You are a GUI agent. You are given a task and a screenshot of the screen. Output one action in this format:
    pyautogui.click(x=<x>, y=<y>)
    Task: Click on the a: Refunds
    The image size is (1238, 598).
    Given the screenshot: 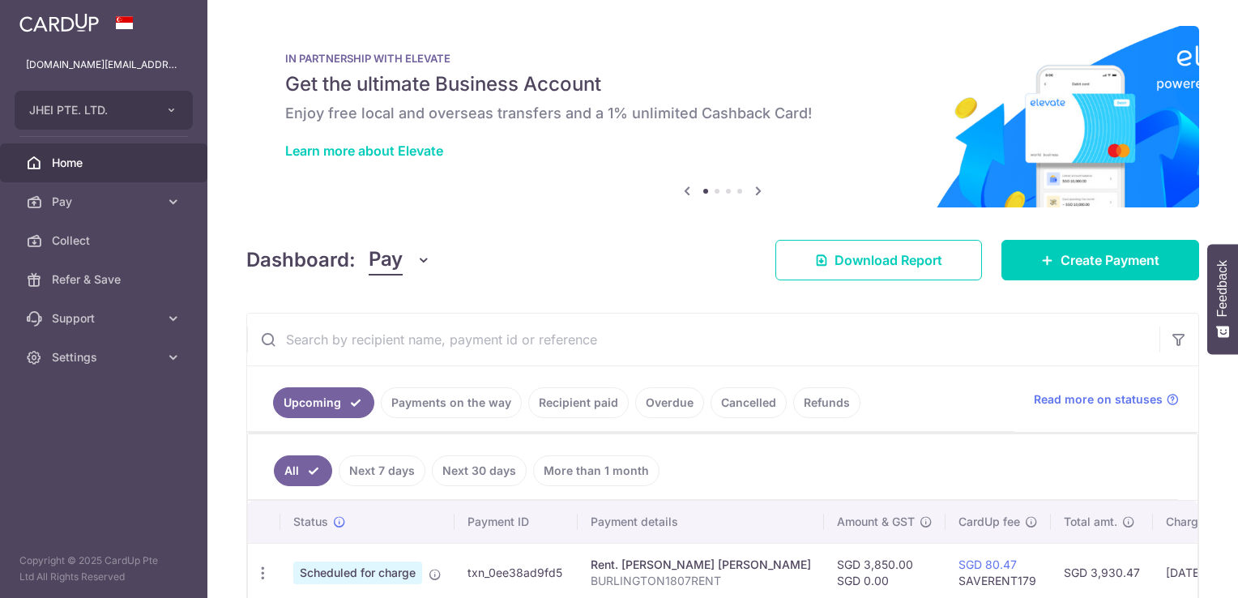 What is the action you would take?
    pyautogui.click(x=826, y=403)
    